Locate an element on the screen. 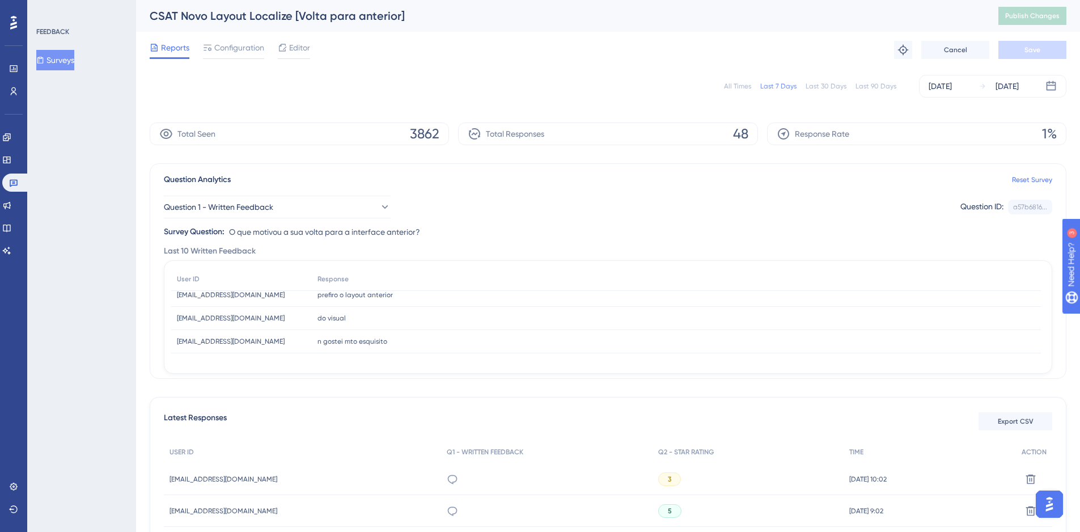  span: TIME is located at coordinates (856, 452).